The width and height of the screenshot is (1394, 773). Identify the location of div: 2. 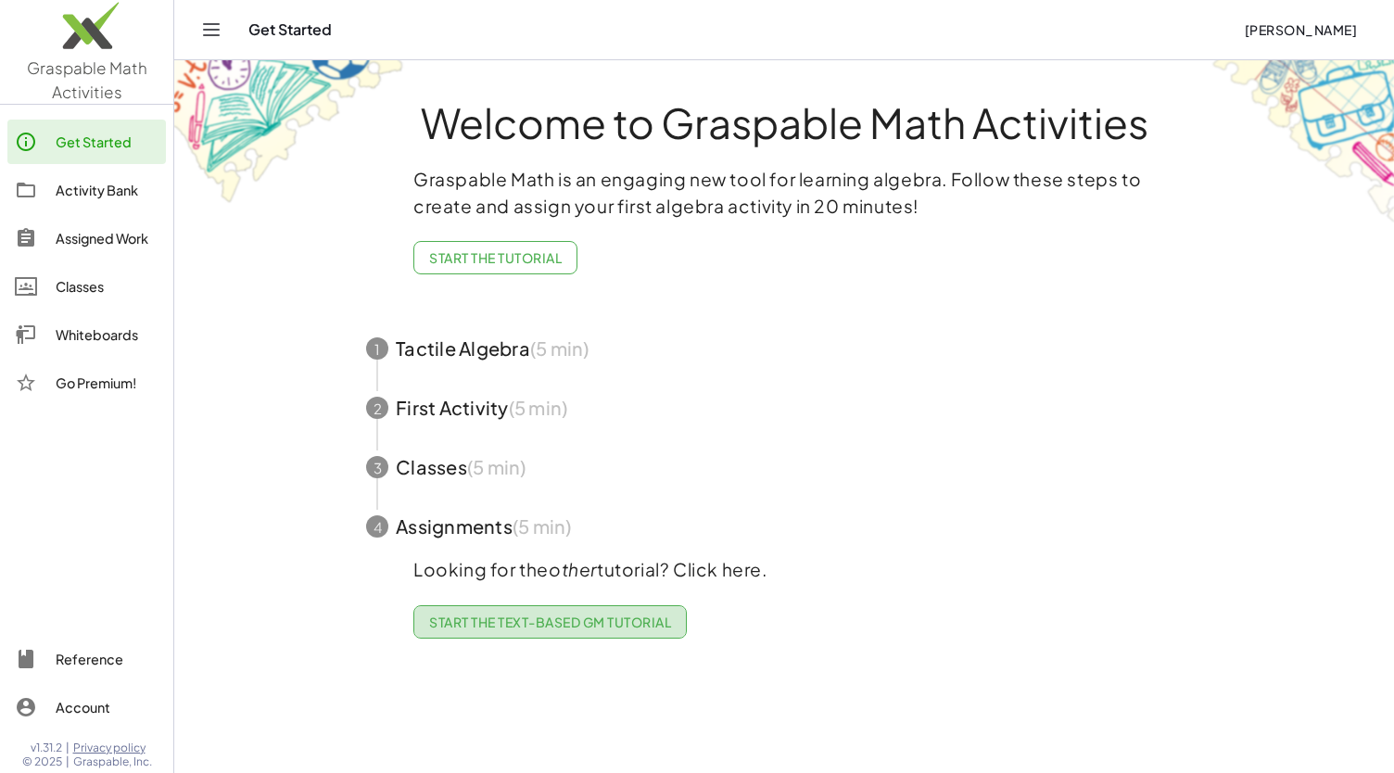
(377, 408).